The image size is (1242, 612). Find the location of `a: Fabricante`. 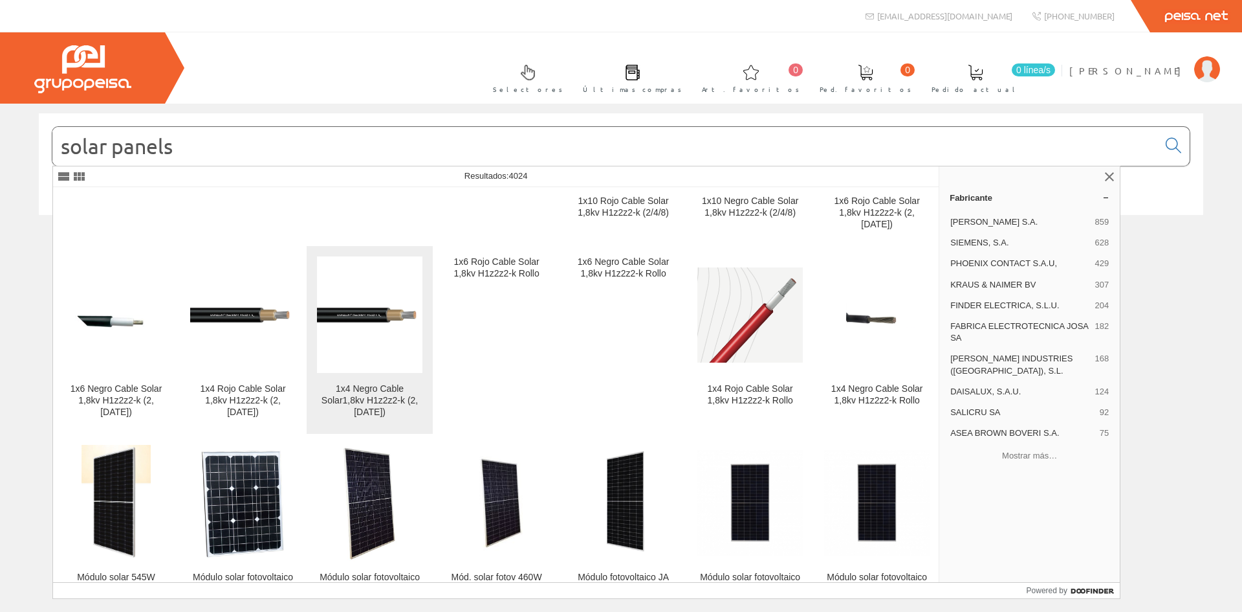

a: Fabricante is located at coordinates (1030, 197).